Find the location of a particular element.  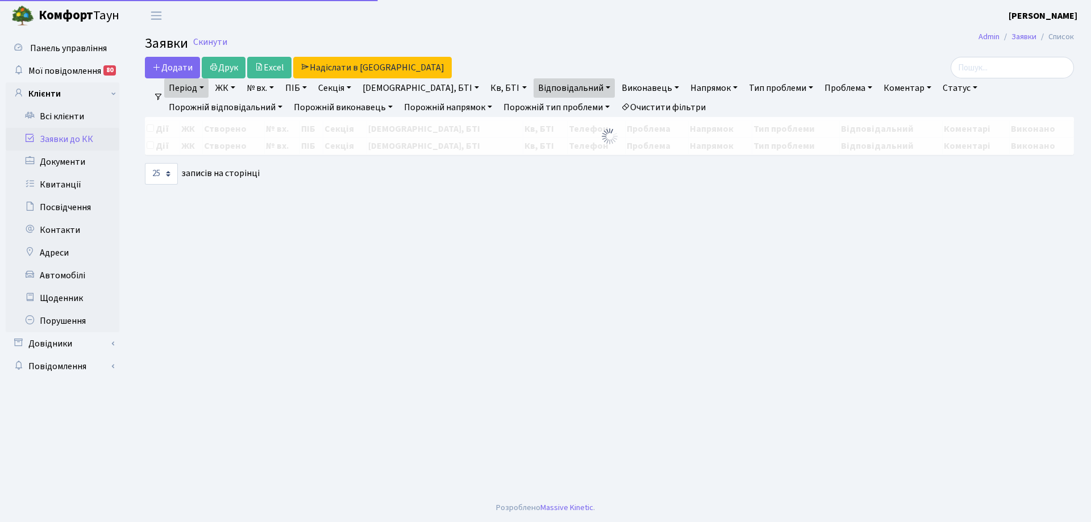

a: Адреси is located at coordinates (63, 253).